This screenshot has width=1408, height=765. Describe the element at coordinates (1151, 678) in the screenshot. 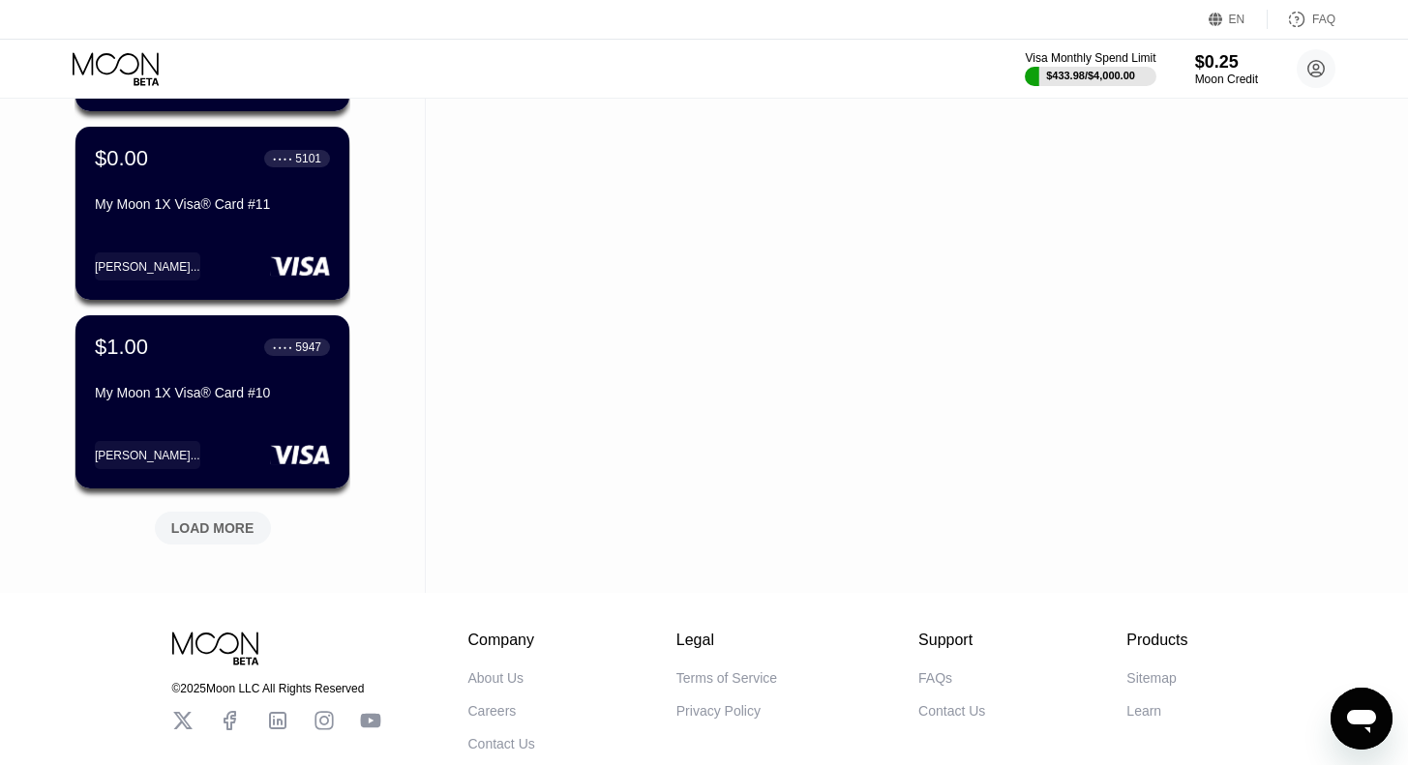

I see `div: Sitemap` at that location.